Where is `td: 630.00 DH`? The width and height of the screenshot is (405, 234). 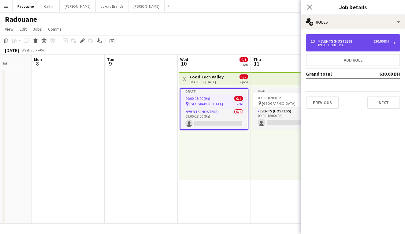 td: 630.00 DH is located at coordinates (381, 74).